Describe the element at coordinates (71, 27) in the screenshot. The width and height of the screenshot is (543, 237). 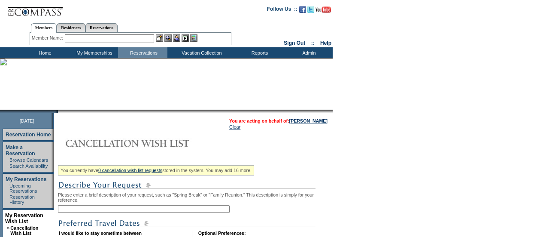
I see `a: Residences` at that location.